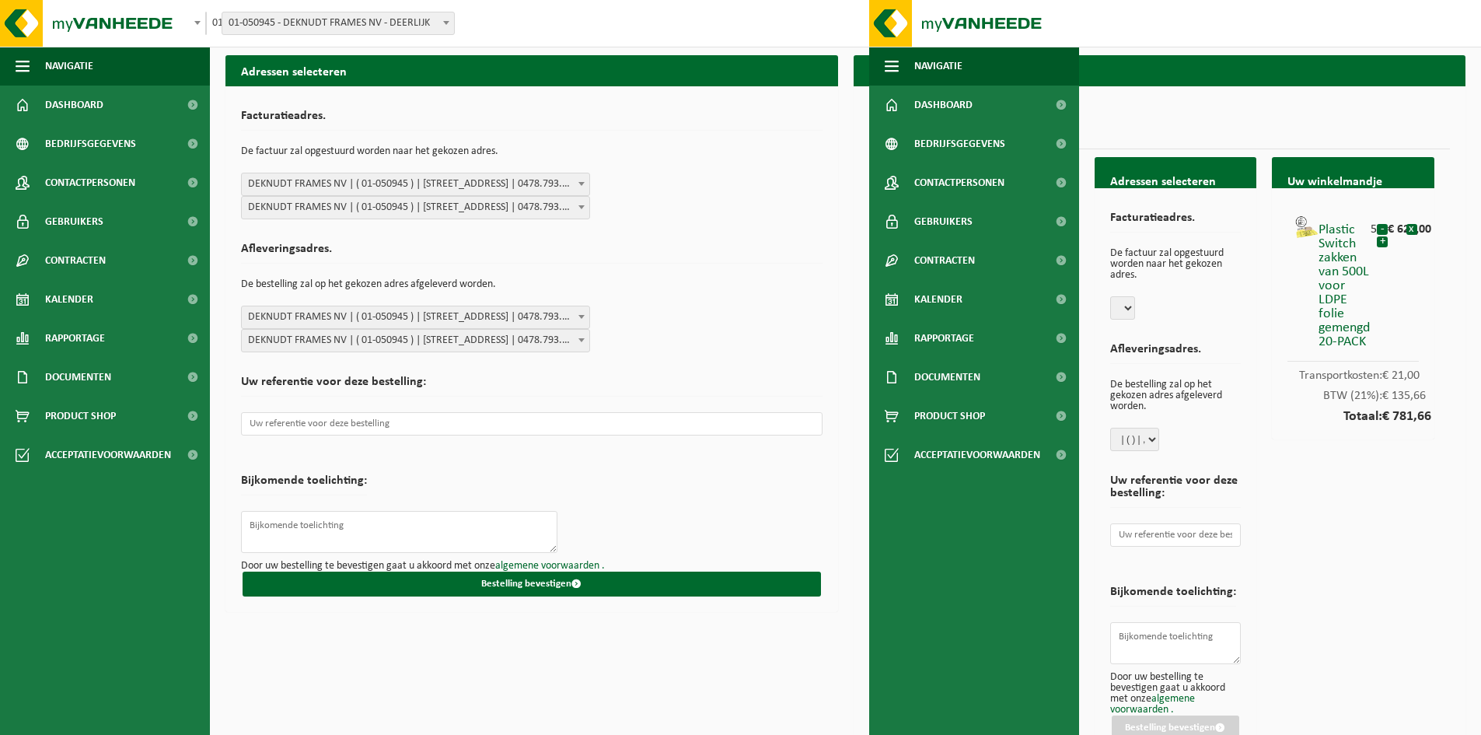 The image size is (1481, 735). Describe the element at coordinates (974, 299) in the screenshot. I see `a: Kalender` at that location.